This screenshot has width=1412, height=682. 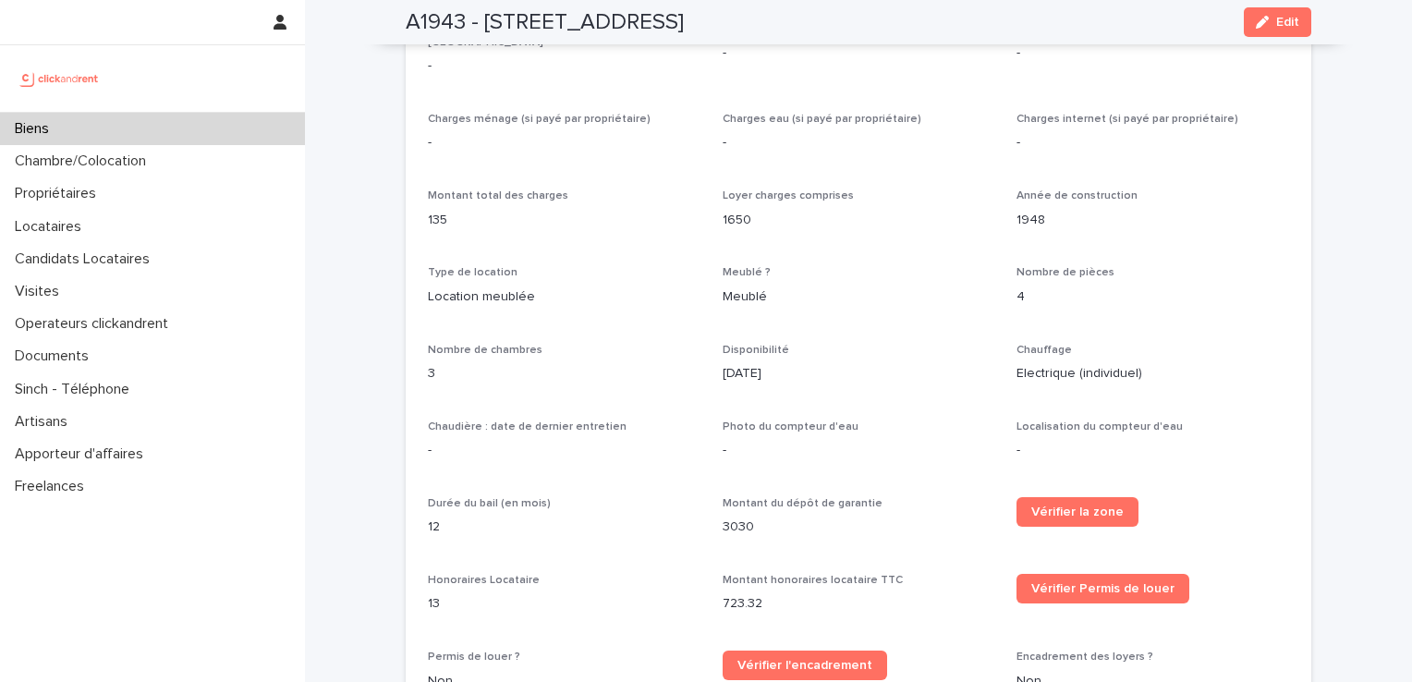 I want to click on a: Vérifier l'encadrement, so click(x=805, y=666).